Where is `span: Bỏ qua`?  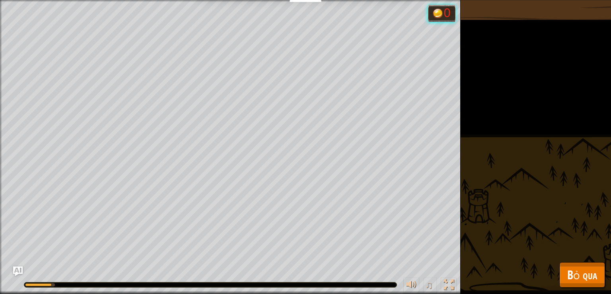 span: Bỏ qua is located at coordinates (582, 274).